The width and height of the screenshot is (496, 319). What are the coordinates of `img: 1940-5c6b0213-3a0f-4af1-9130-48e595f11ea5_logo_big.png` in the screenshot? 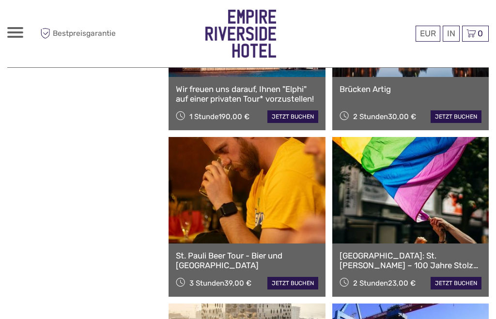 It's located at (241, 33).